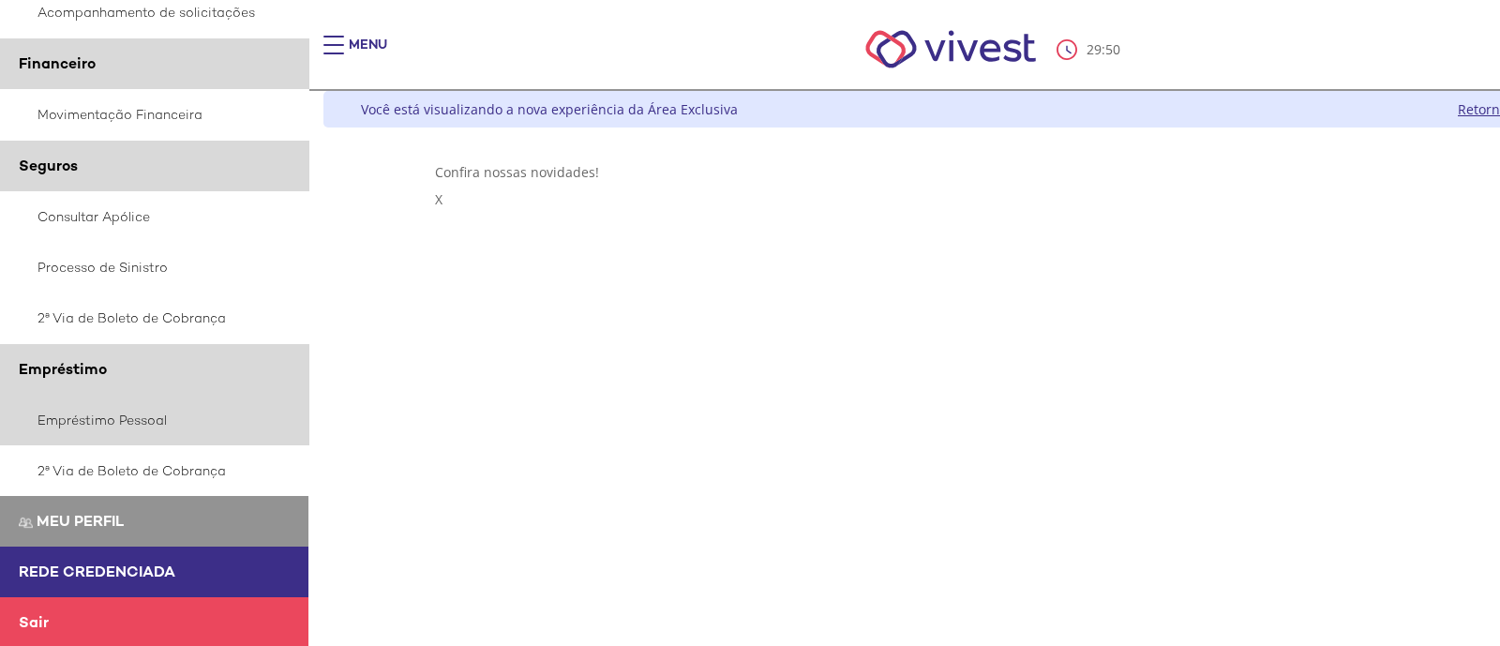  Describe the element at coordinates (1113, 49) in the screenshot. I see `span: 50` at that location.